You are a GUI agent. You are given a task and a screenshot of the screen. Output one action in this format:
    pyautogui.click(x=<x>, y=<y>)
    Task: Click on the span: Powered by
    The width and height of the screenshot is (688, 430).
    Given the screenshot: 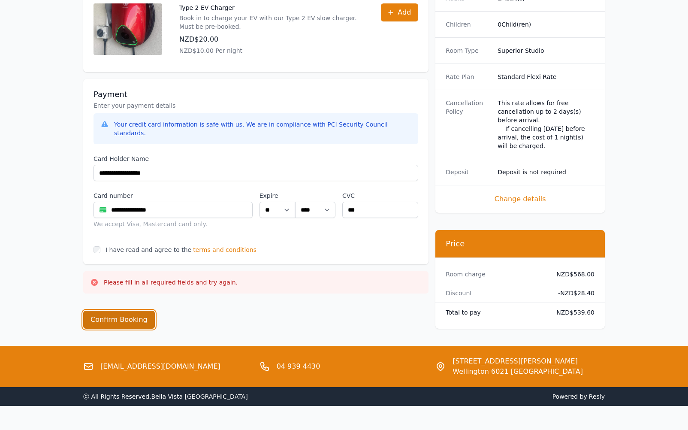 What is the action you would take?
    pyautogui.click(x=476, y=396)
    